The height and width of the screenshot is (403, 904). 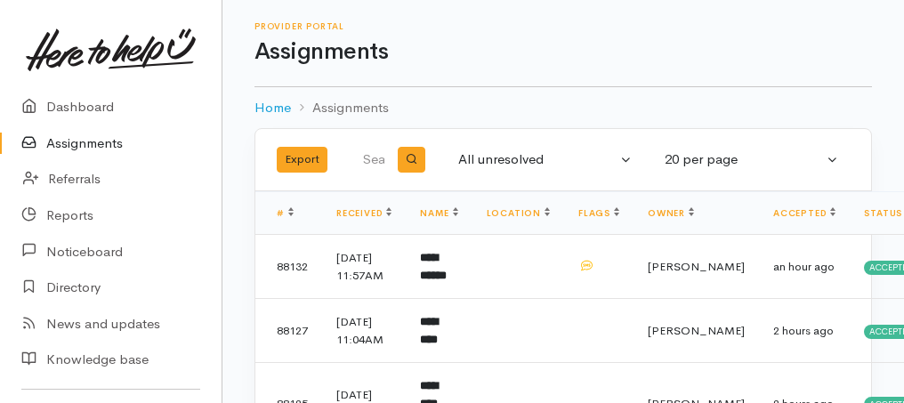 I want to click on button: Export, so click(x=302, y=159).